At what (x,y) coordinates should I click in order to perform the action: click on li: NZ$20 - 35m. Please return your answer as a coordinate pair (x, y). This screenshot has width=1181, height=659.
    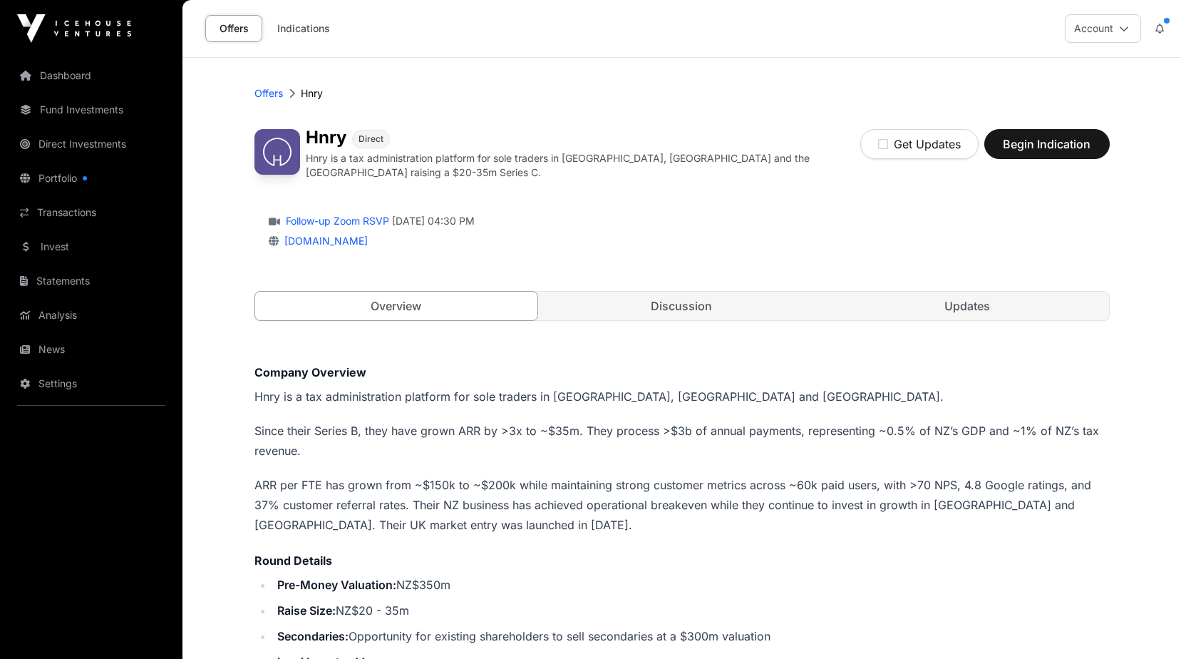
    Looking at the image, I should click on (692, 610).